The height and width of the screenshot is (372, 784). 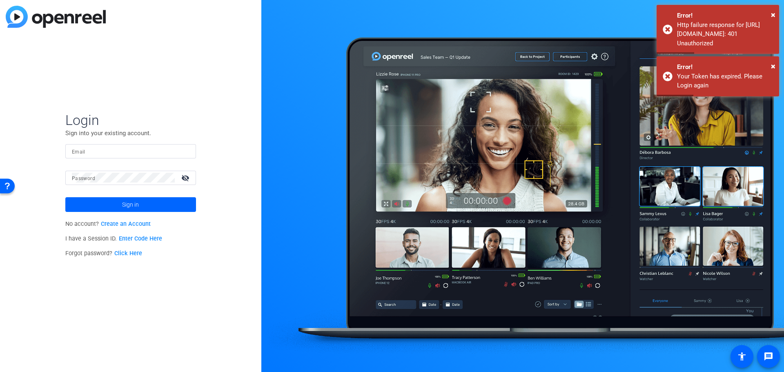 What do you see at coordinates (104, 253) in the screenshot?
I see `span: Forgot password?` at bounding box center [104, 253].